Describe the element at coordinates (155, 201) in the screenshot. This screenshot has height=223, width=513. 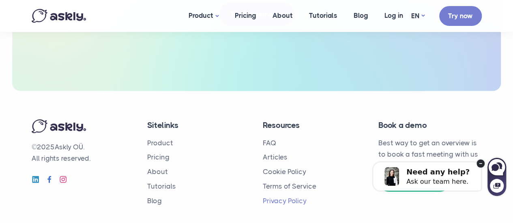
I see `a: Blog` at that location.